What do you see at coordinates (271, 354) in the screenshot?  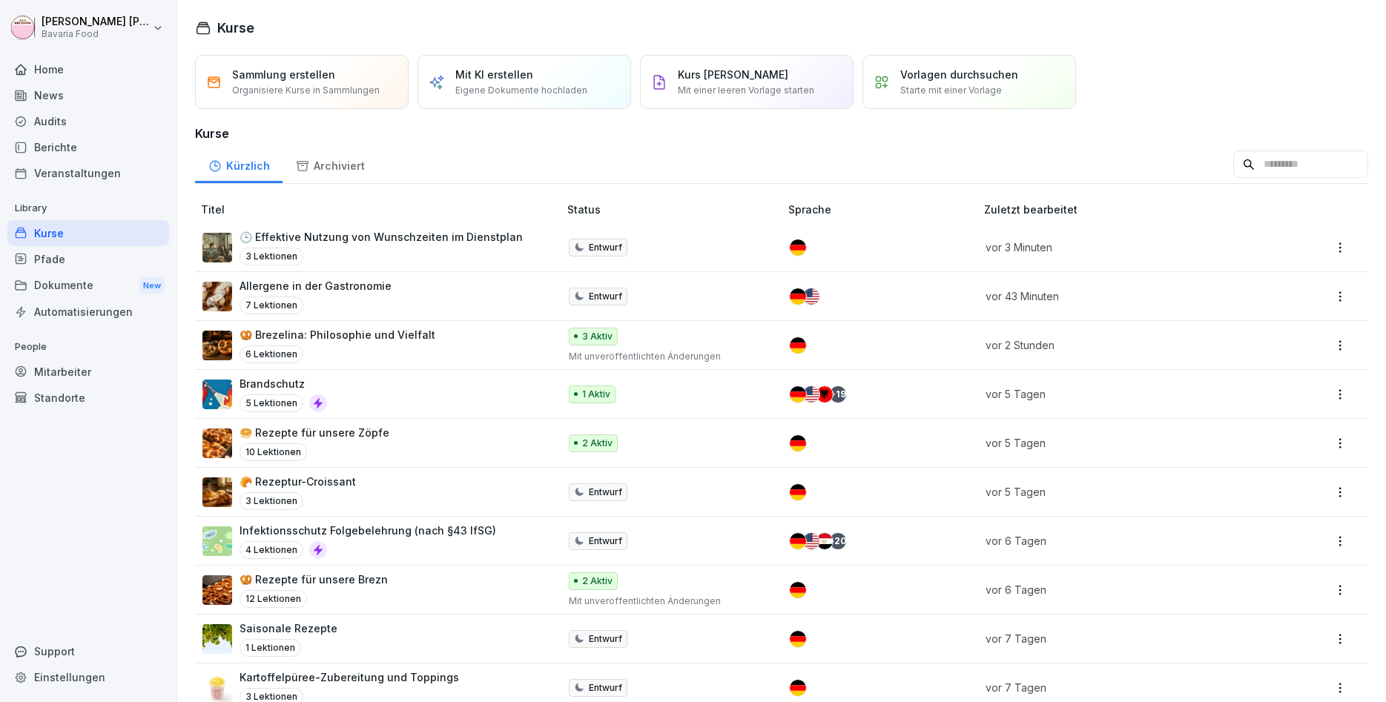 I see `p: 6 Lektionen` at bounding box center [271, 354].